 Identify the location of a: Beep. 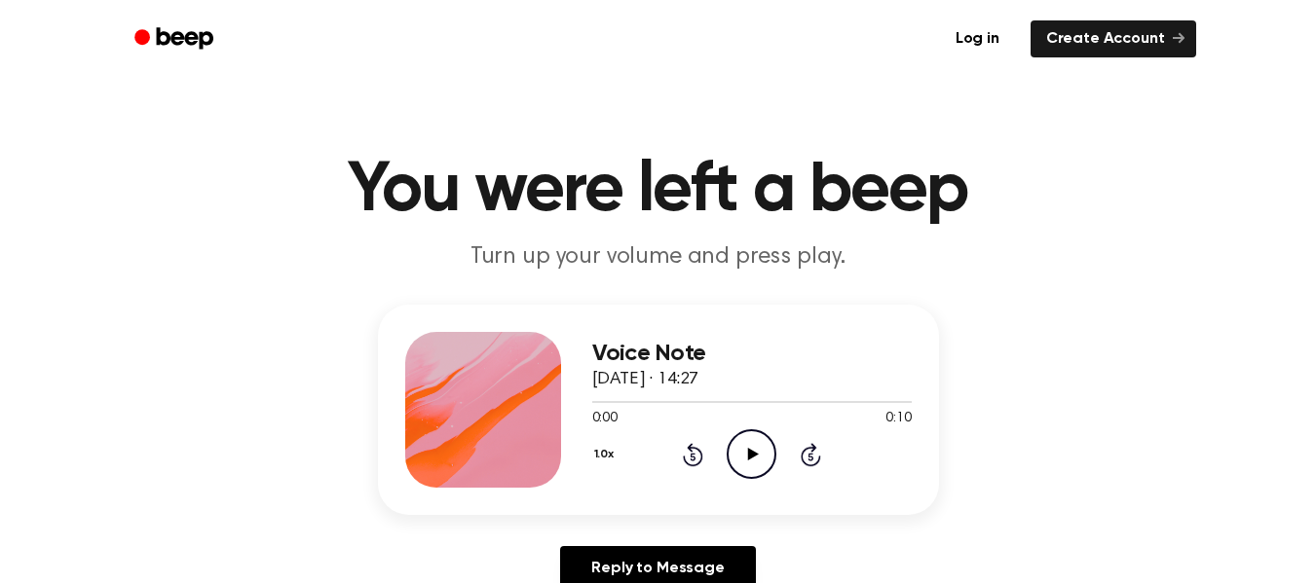
(175, 39).